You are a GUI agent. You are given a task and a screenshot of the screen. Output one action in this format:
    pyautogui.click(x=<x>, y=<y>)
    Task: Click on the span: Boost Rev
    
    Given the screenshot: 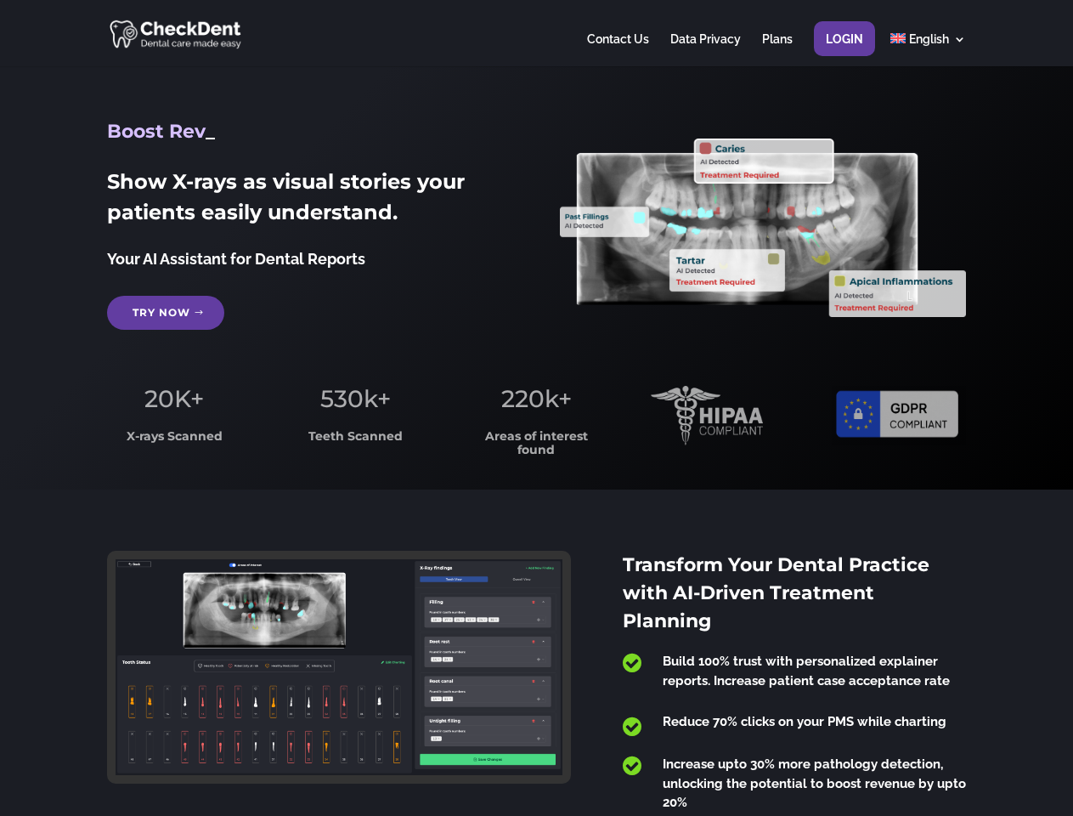 What is the action you would take?
    pyautogui.click(x=156, y=131)
    